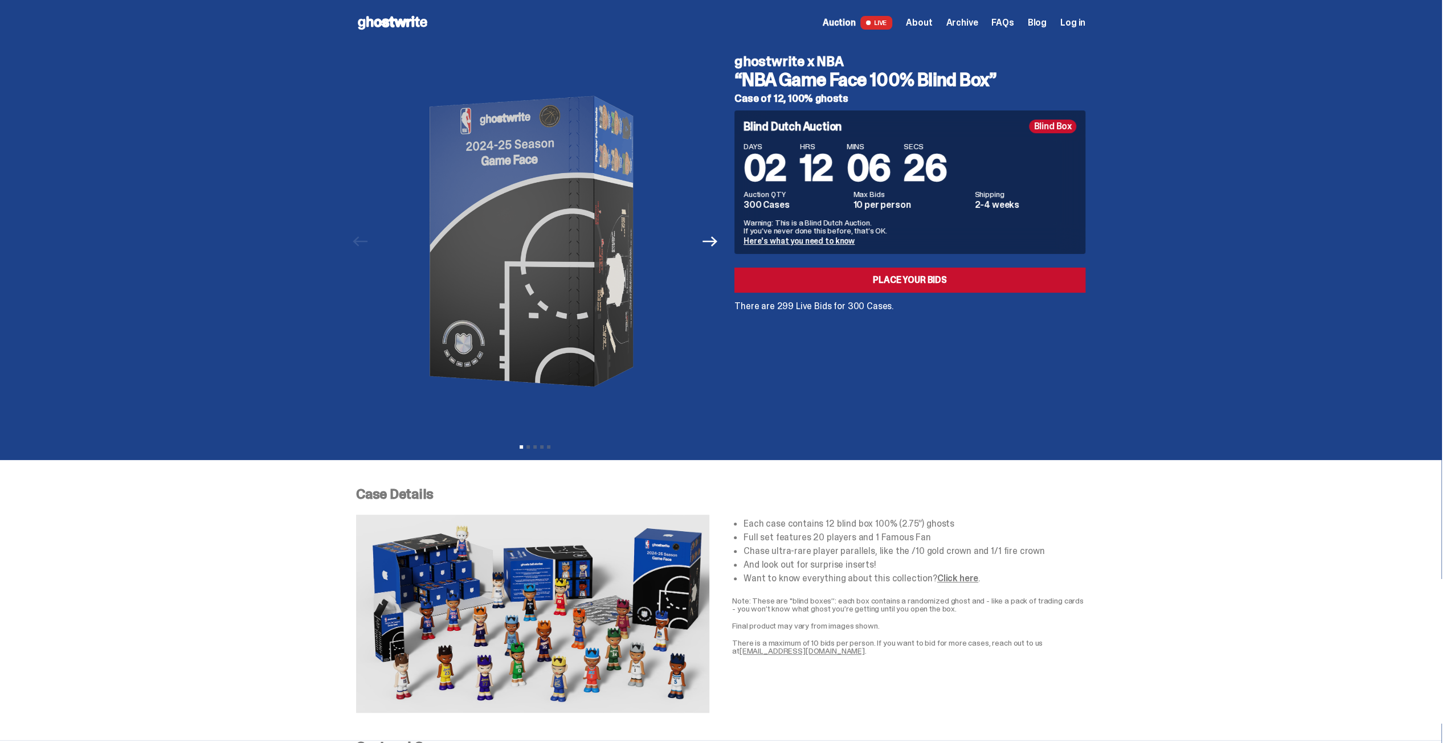 Image resolution: width=1450 pixels, height=743 pixels. What do you see at coordinates (910, 62) in the screenshot?
I see `h4: ghostwrite x NBA` at bounding box center [910, 62].